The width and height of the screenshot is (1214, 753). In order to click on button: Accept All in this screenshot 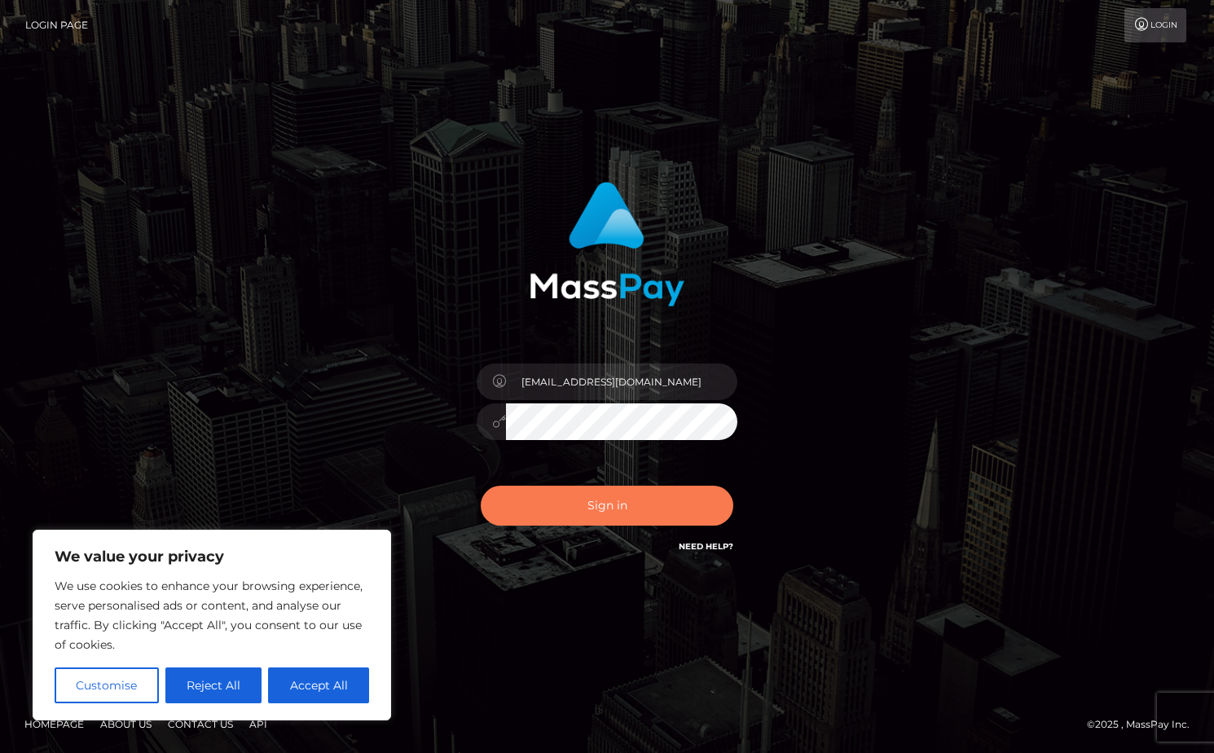, I will do `click(319, 685)`.